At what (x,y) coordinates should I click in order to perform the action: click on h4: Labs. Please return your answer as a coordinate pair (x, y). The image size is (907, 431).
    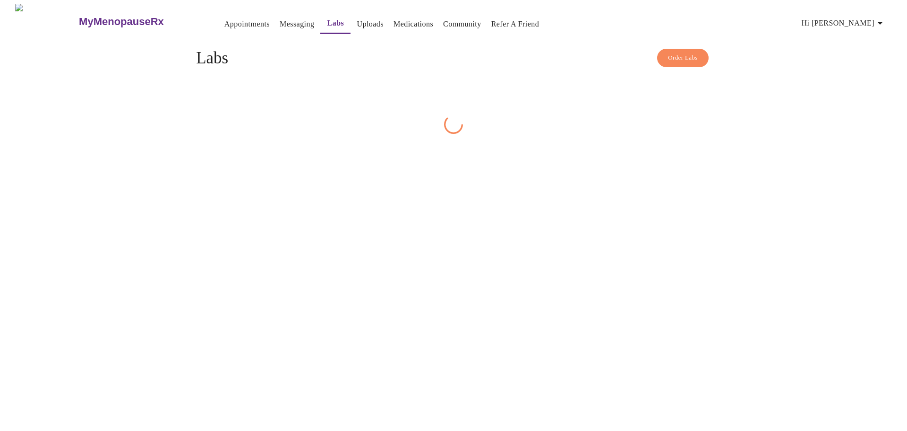
    Looking at the image, I should click on (454, 58).